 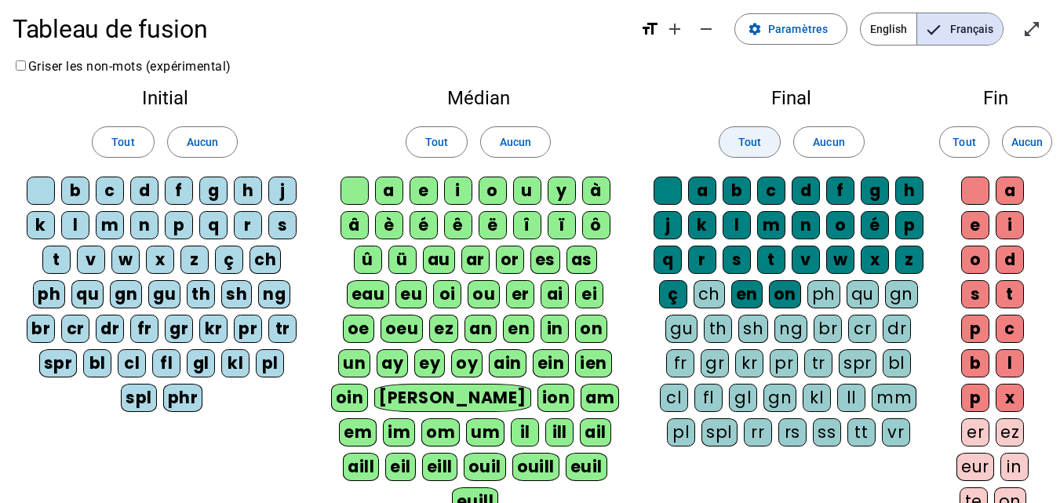 I want to click on div: fr, so click(x=144, y=329).